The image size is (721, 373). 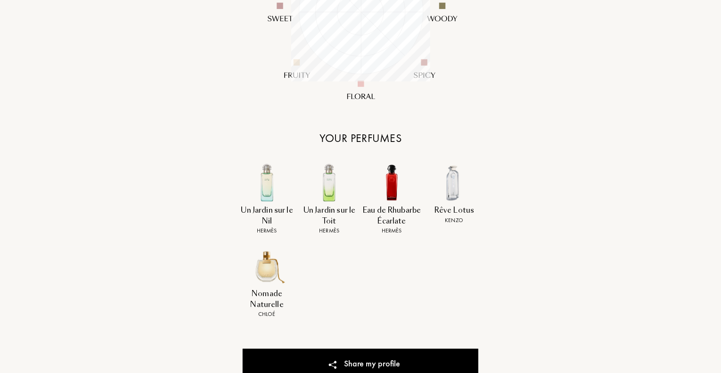 What do you see at coordinates (454, 210) in the screenshot?
I see `div: Rêve Lotus` at bounding box center [454, 210].